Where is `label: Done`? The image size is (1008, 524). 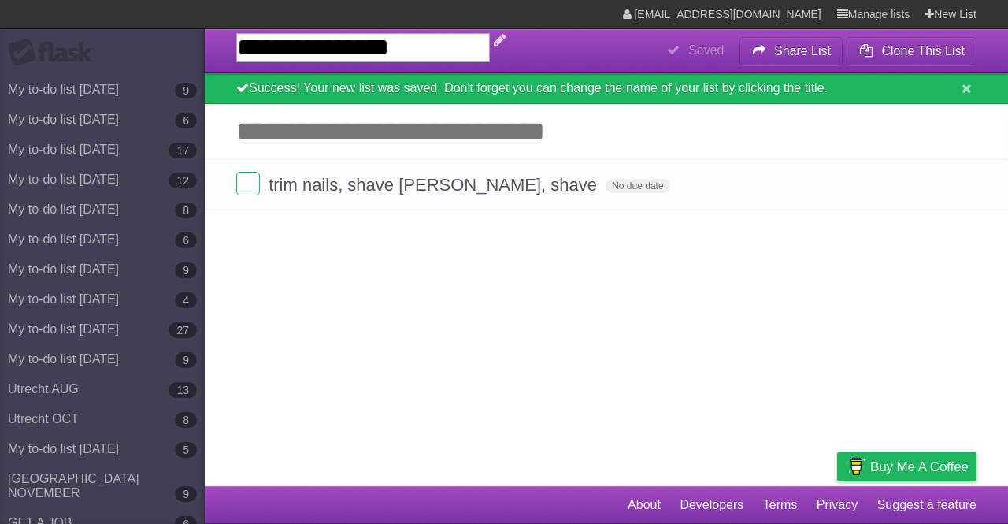 label: Done is located at coordinates (248, 183).